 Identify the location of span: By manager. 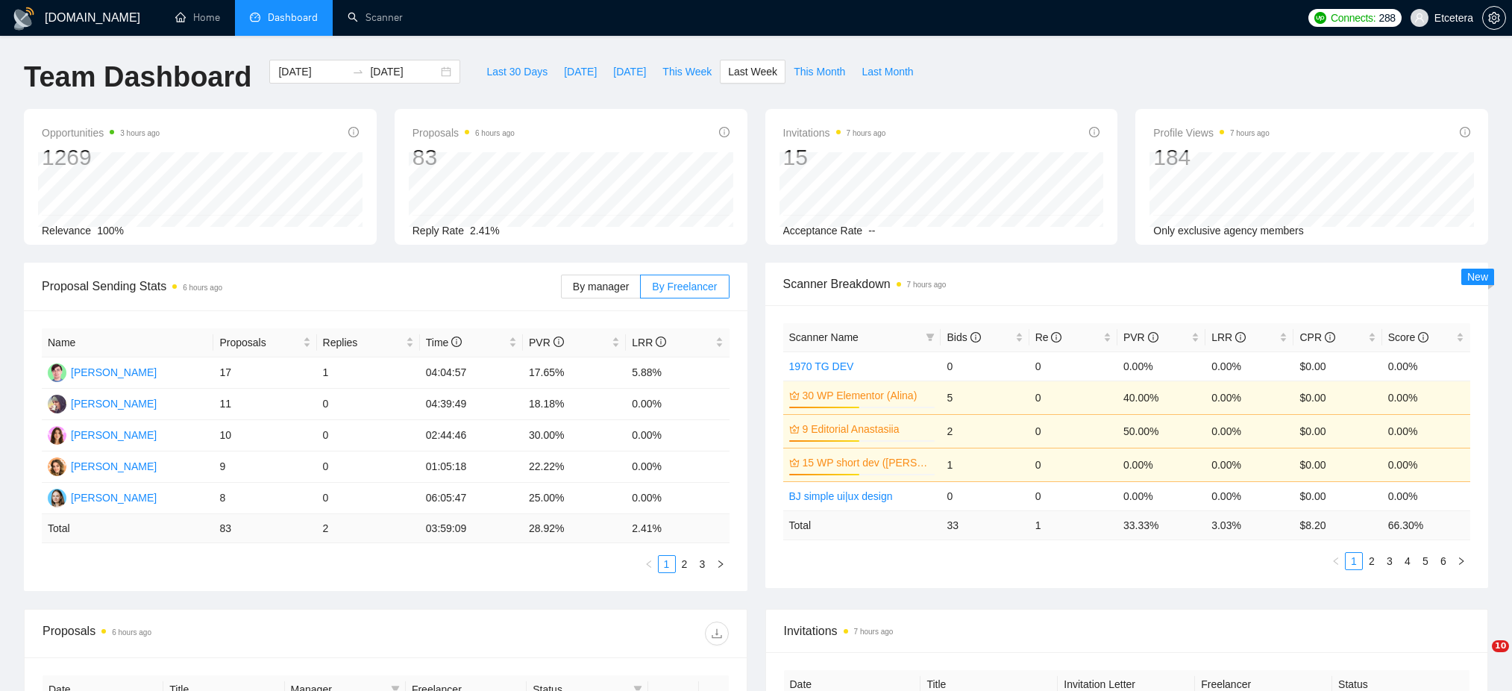
(601, 287).